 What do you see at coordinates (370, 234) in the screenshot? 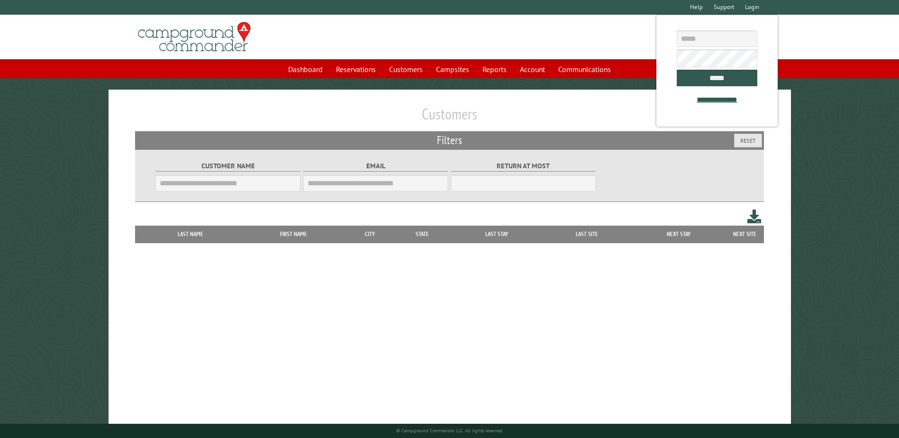
I see `th: City` at bounding box center [370, 234].